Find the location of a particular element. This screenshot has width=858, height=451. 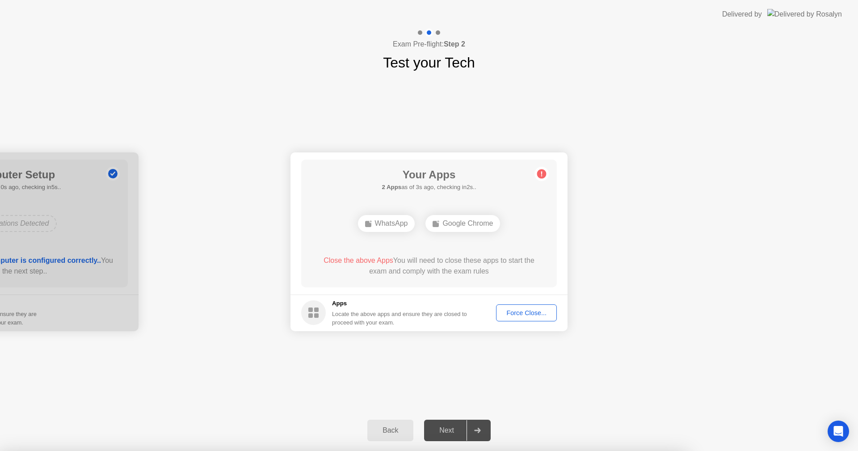

img: Delivered by Rosalyn is located at coordinates (804, 14).